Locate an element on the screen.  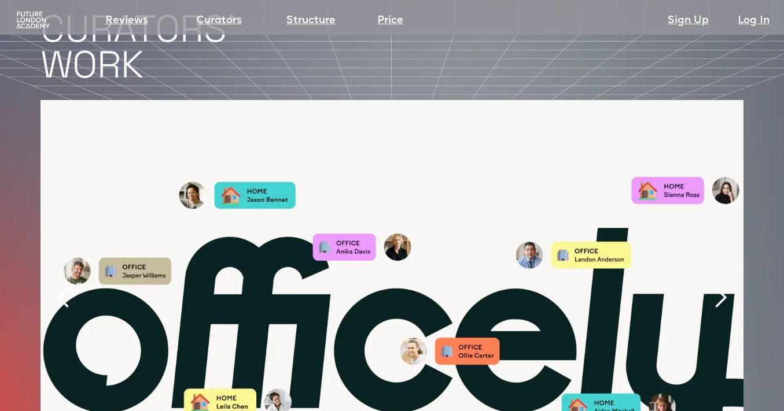
h1: CURATORS' WORK is located at coordinates (412, 47).